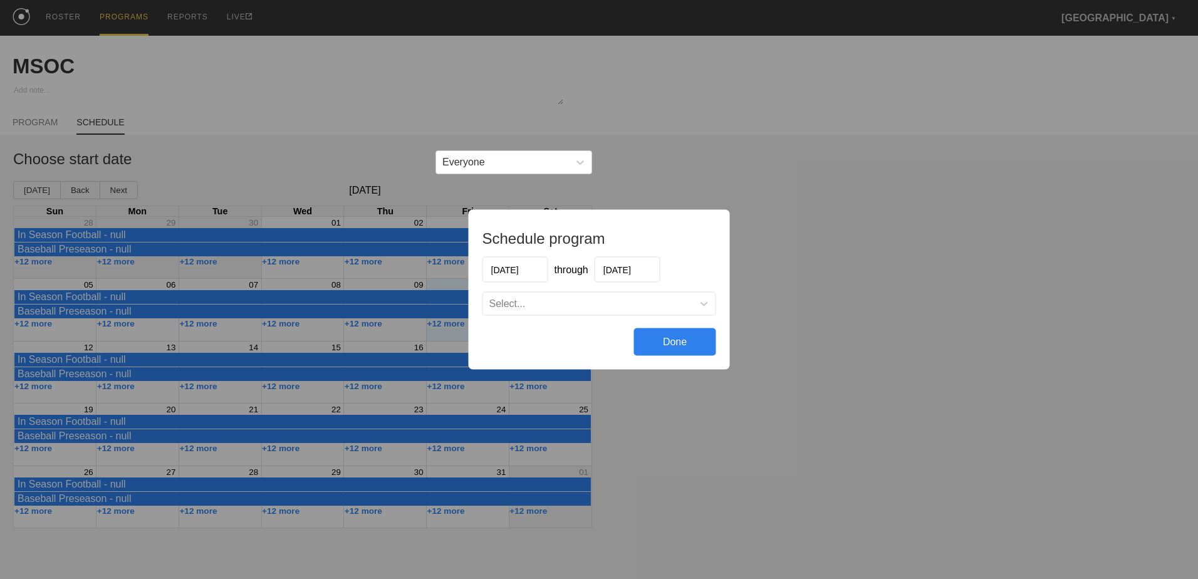 The image size is (1198, 579). Describe the element at coordinates (1167, 549) in the screenshot. I see `div: Chat Widget` at that location.